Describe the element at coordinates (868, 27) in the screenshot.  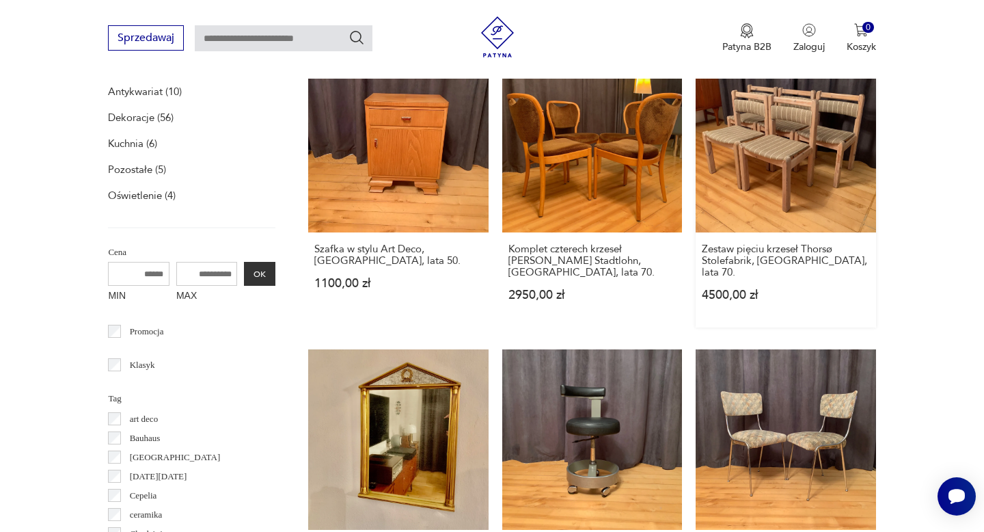
I see `div: 0` at that location.